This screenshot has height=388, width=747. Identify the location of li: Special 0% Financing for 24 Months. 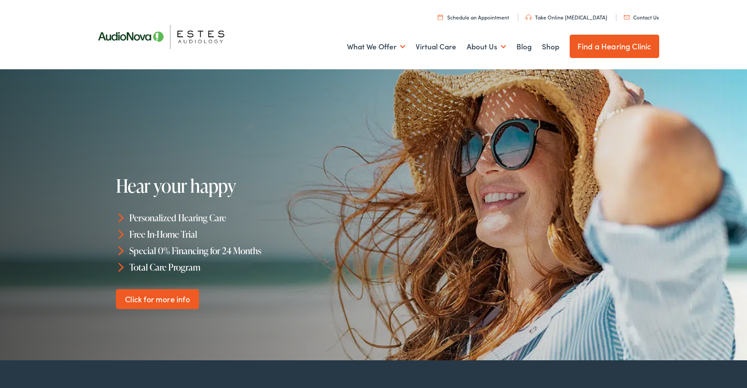
(247, 250).